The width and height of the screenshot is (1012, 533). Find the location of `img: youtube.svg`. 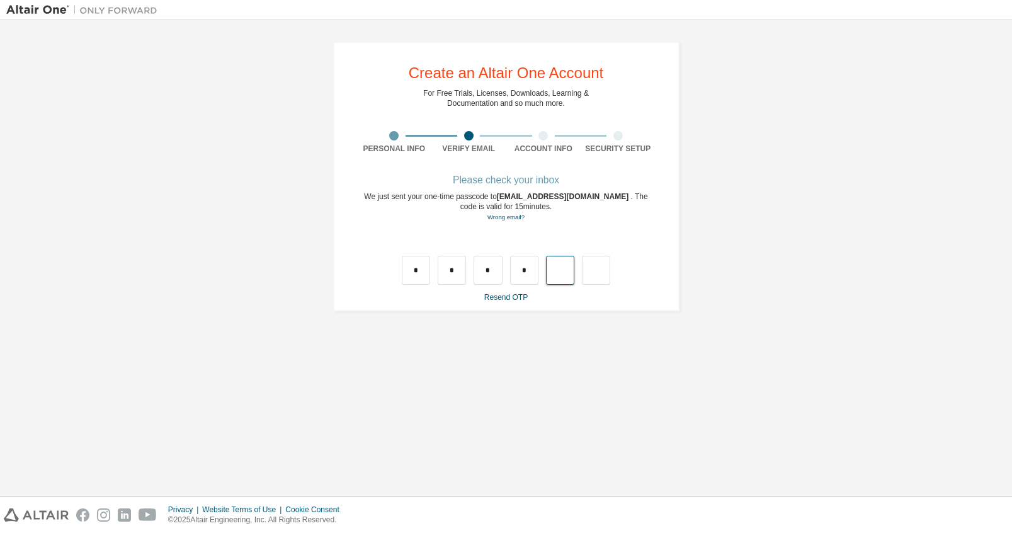

img: youtube.svg is located at coordinates (147, 515).